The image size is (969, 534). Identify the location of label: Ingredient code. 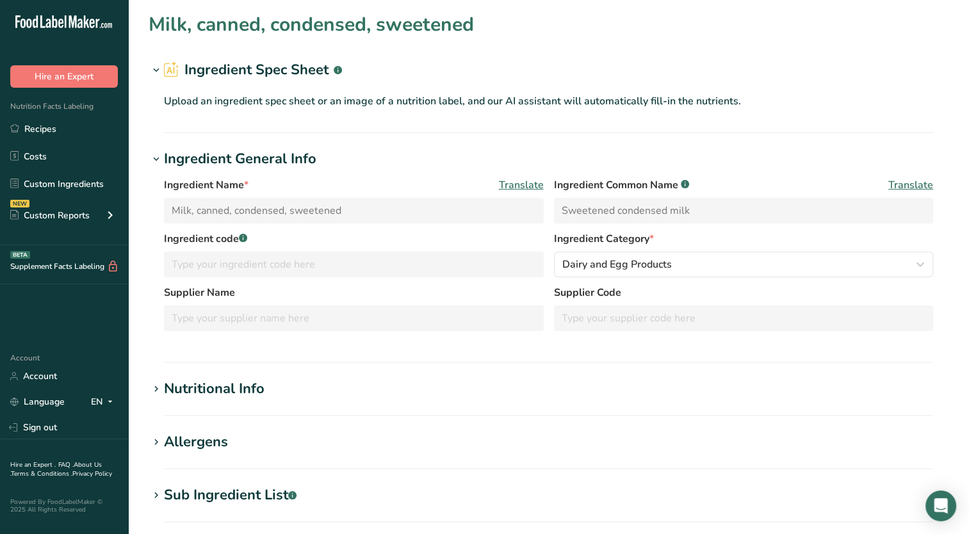
(354, 239).